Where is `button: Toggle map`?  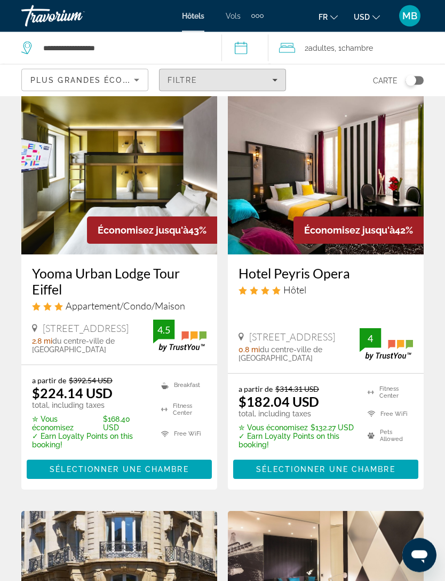 button: Toggle map is located at coordinates (411, 81).